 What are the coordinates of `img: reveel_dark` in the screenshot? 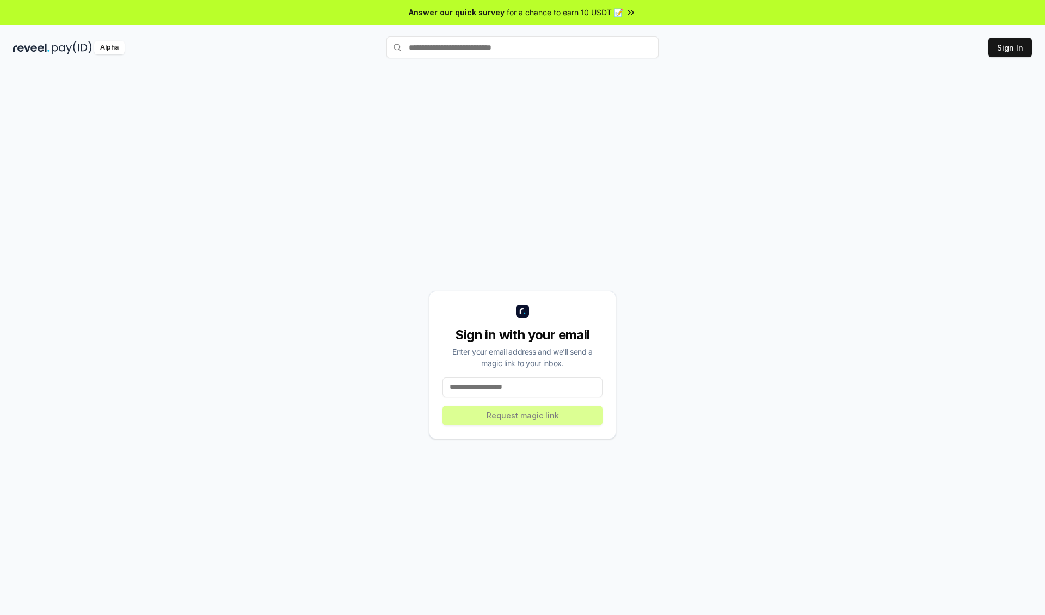 It's located at (31, 47).